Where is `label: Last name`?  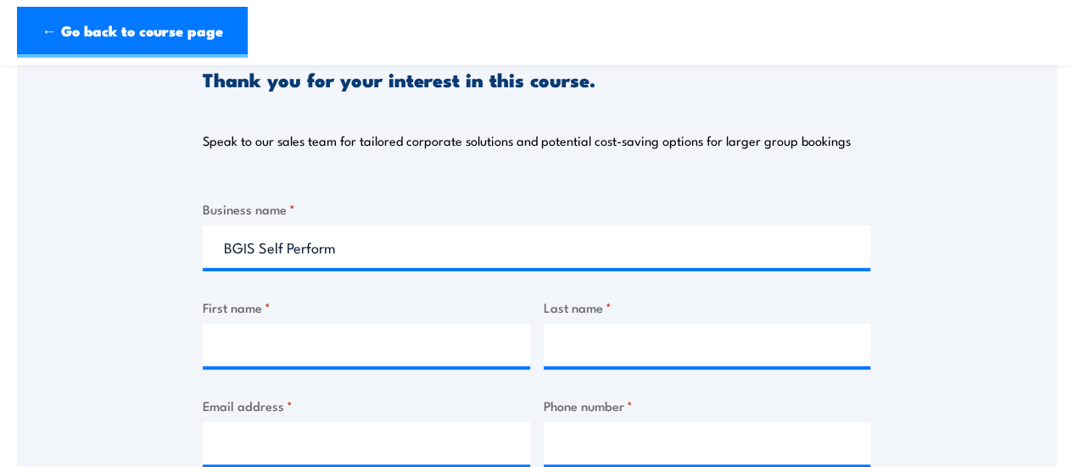 label: Last name is located at coordinates (707, 307).